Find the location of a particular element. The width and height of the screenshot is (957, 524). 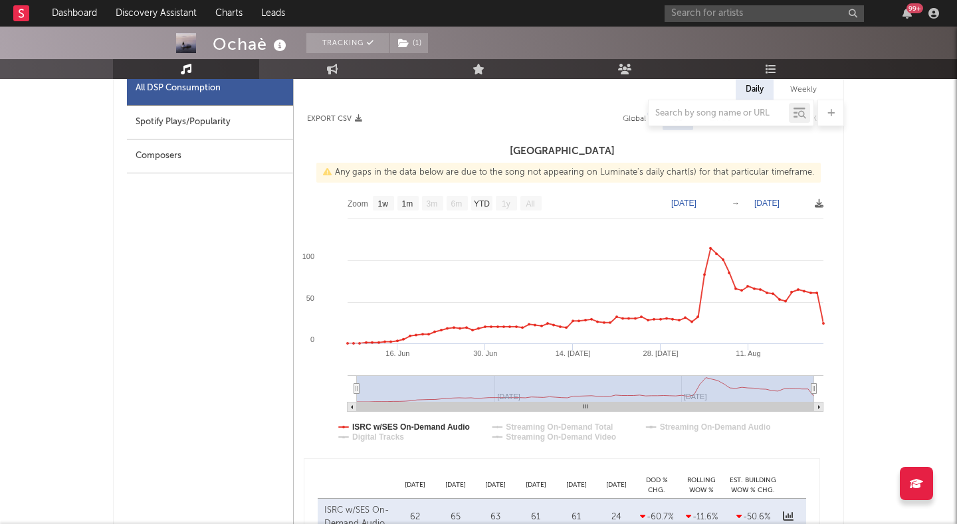

text: YTD is located at coordinates (482, 204).